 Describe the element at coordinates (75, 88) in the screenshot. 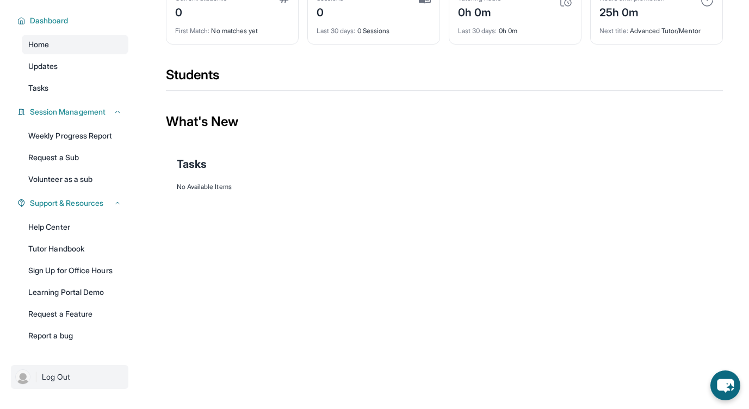

I see `a: Tasks` at that location.